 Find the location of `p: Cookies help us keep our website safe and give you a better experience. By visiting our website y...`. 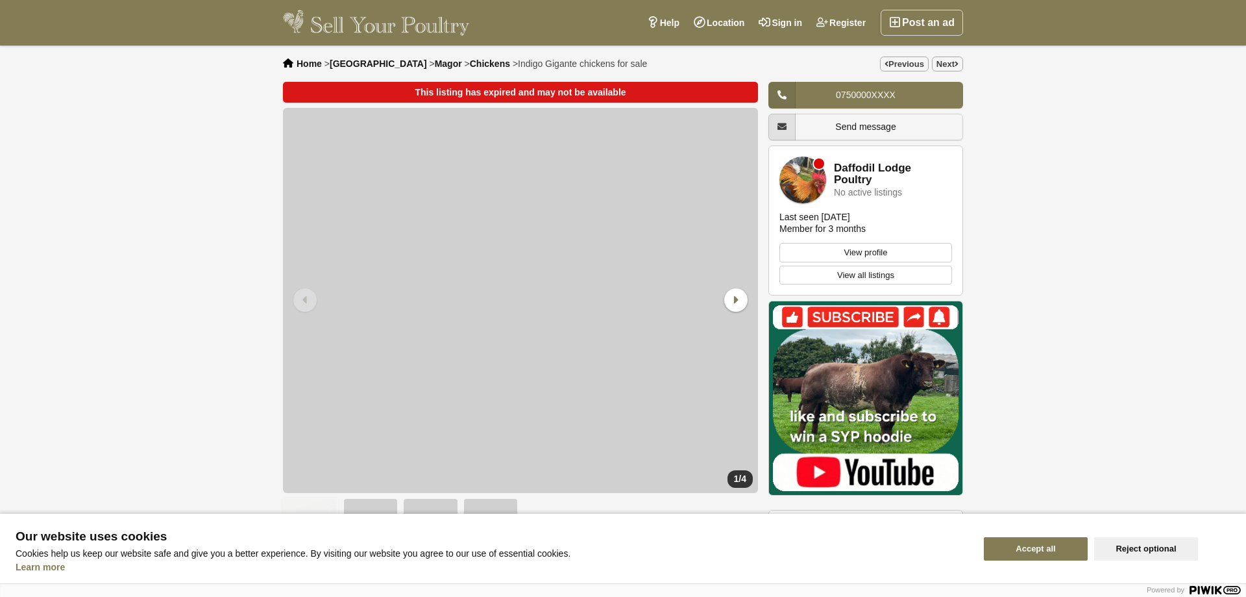

p: Cookies help us keep our website safe and give you a better experience. By visiting our website y... is located at coordinates (492, 553).